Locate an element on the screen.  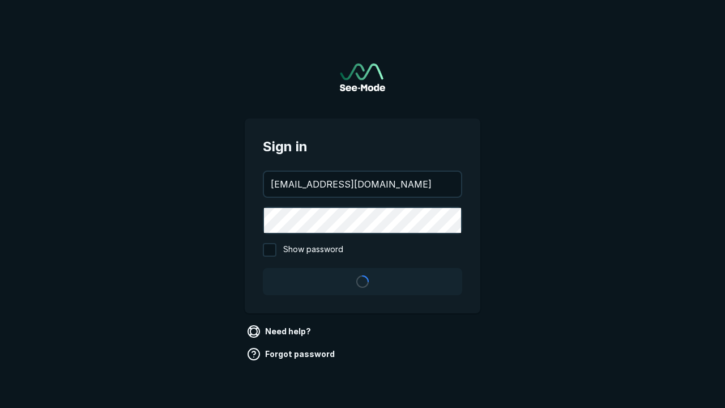
span: Show password is located at coordinates (313, 250).